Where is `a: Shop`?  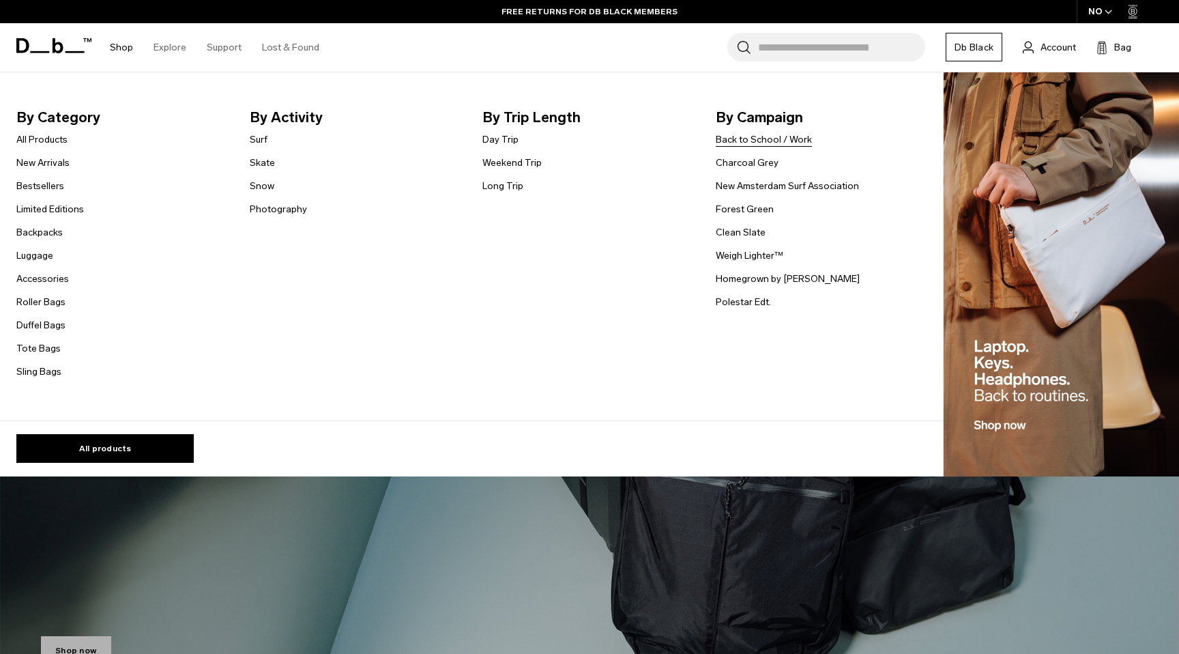
a: Shop is located at coordinates (121, 47).